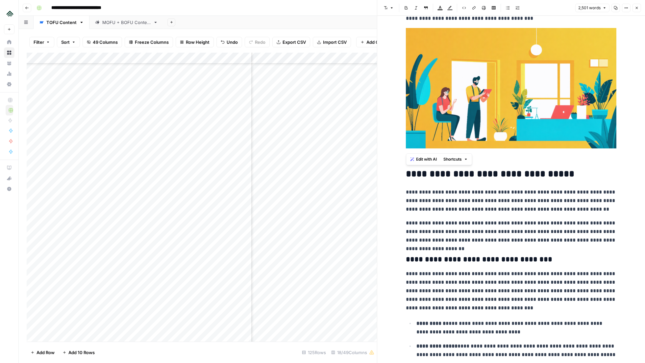 This screenshot has width=645, height=363. I want to click on button: Sort, so click(68, 42).